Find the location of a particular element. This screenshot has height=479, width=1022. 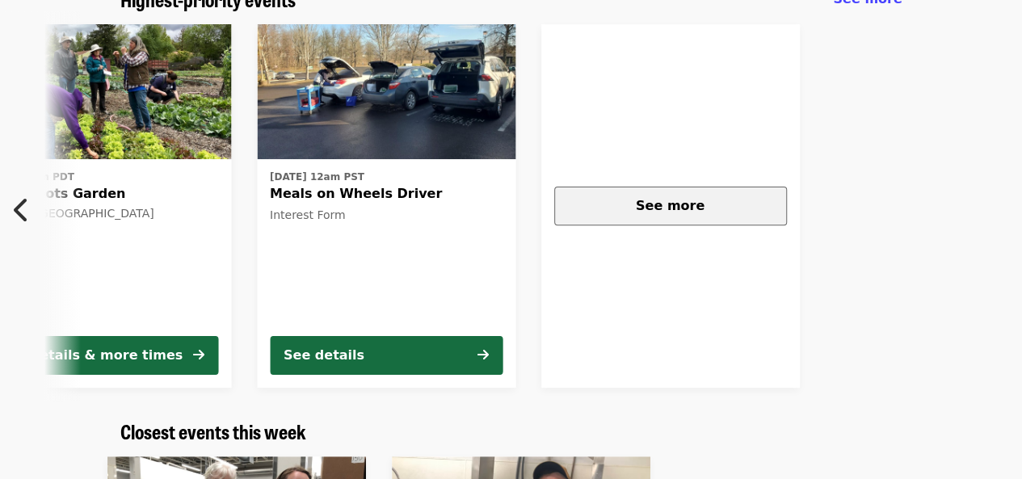

span: Interest Form is located at coordinates (308, 215).